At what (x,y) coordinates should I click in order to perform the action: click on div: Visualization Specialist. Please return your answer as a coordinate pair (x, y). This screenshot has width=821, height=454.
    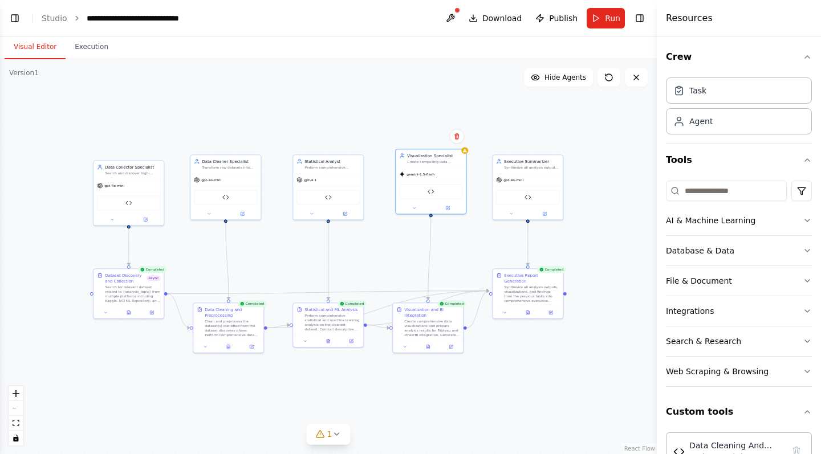
    Looking at the image, I should click on (434, 156).